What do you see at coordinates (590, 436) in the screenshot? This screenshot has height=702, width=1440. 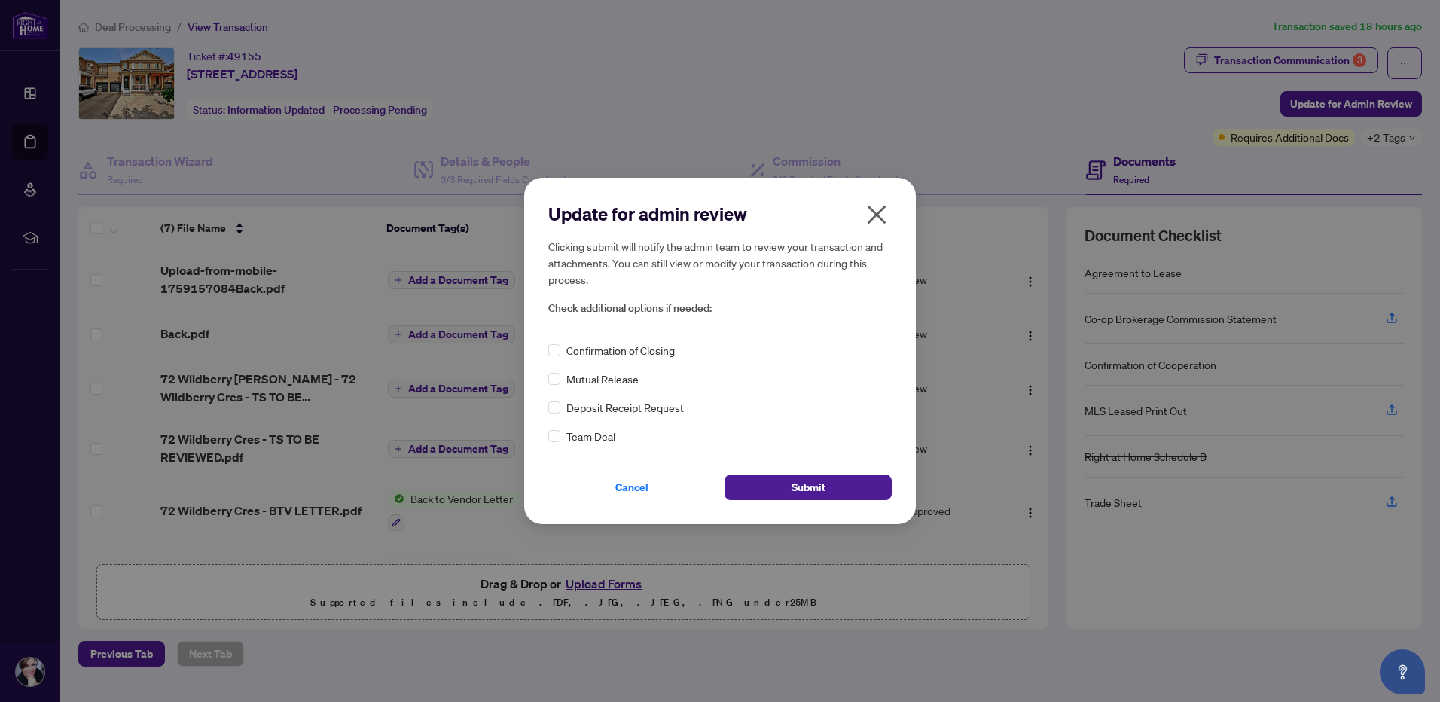 I see `span: Team Deal` at bounding box center [590, 436].